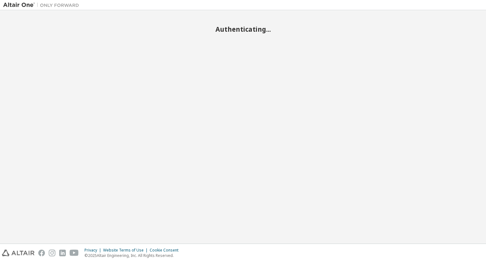 The width and height of the screenshot is (486, 262). I want to click on img: youtube.svg, so click(74, 252).